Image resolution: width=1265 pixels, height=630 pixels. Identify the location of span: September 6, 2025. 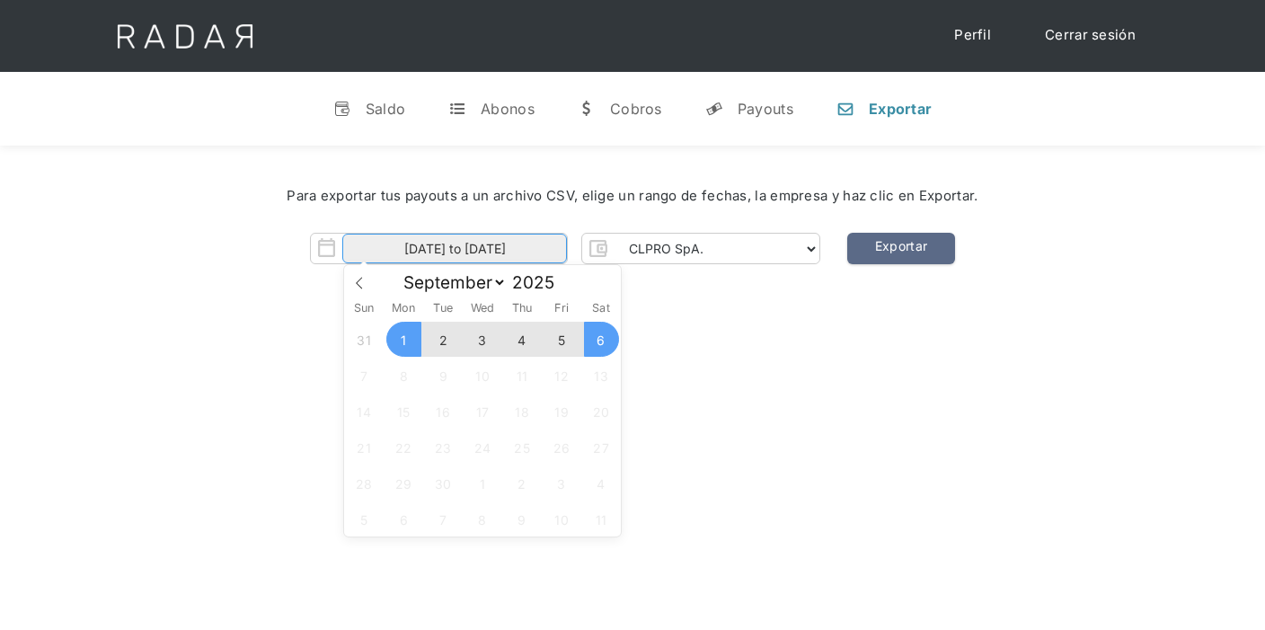
(601, 339).